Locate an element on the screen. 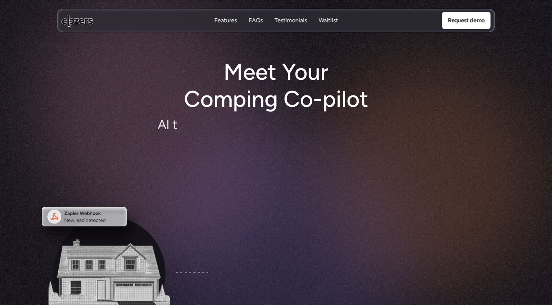  span: A is located at coordinates (162, 125).